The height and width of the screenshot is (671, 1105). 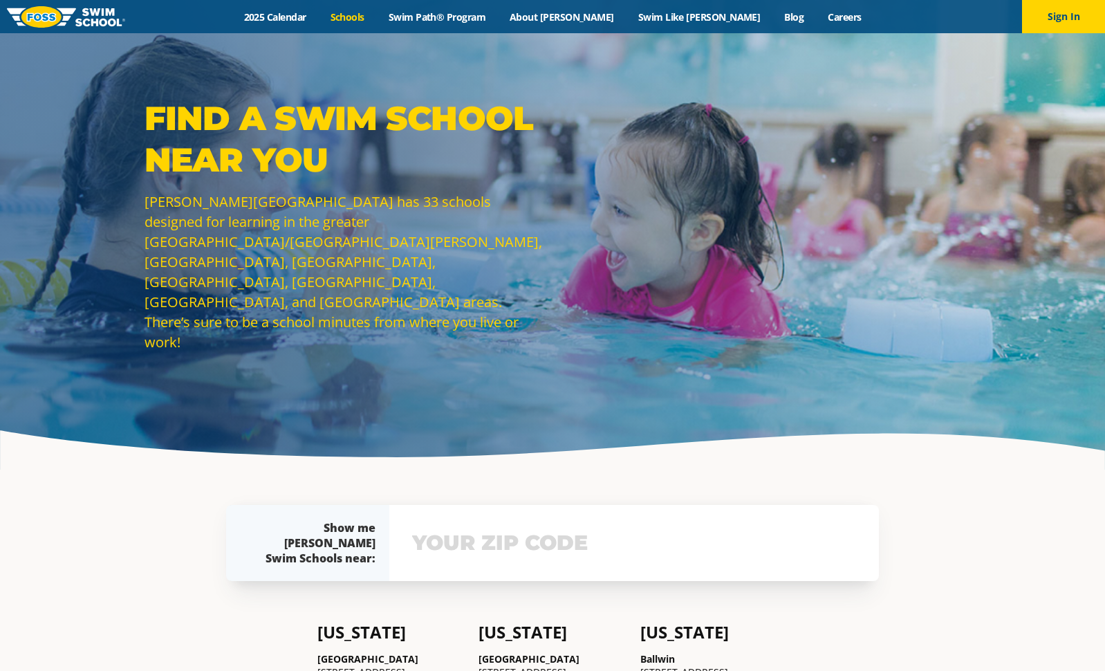 I want to click on input: YOUR ZIP CODE, so click(x=634, y=543).